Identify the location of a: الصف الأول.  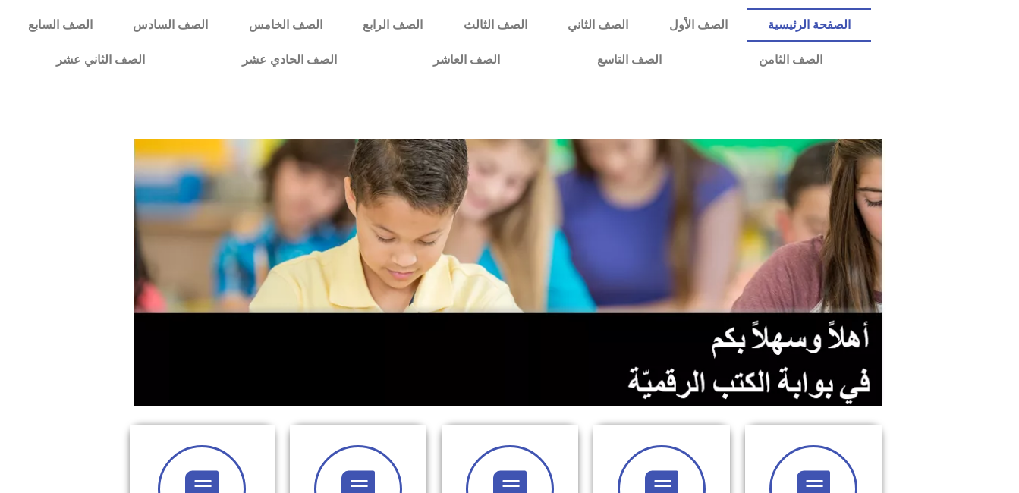
(698, 25).